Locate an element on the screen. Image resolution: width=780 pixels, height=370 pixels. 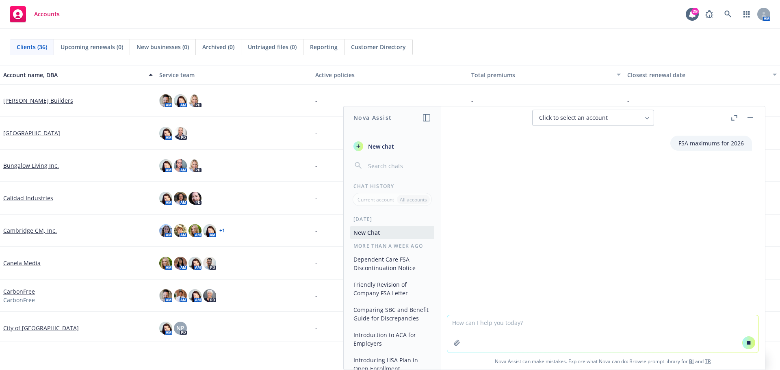
a: BI is located at coordinates (691, 361).